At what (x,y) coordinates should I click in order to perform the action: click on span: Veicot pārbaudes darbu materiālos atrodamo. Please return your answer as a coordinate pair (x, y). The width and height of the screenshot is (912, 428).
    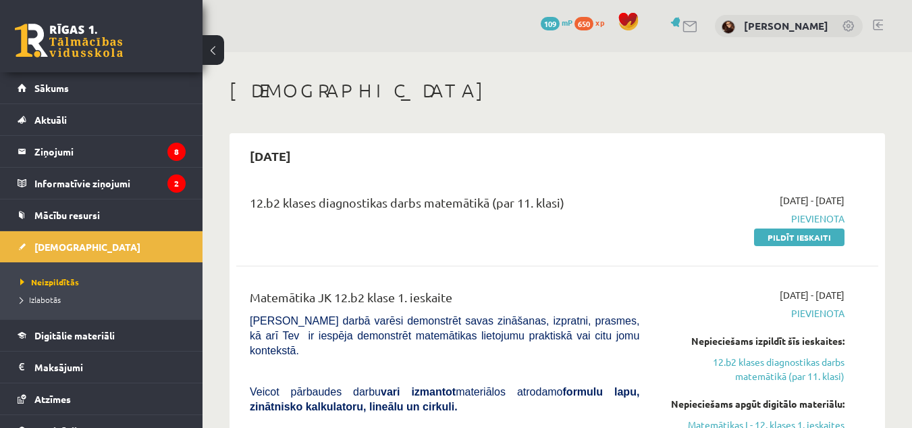
    Looking at the image, I should click on (444, 398).